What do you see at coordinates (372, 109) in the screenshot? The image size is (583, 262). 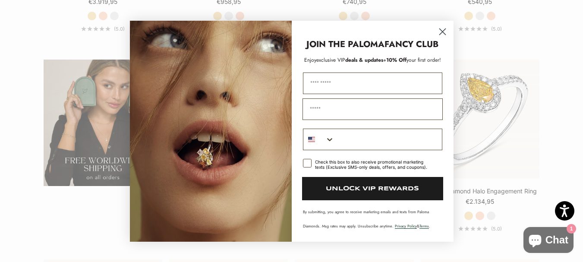 I see `input: Email` at bounding box center [372, 109].